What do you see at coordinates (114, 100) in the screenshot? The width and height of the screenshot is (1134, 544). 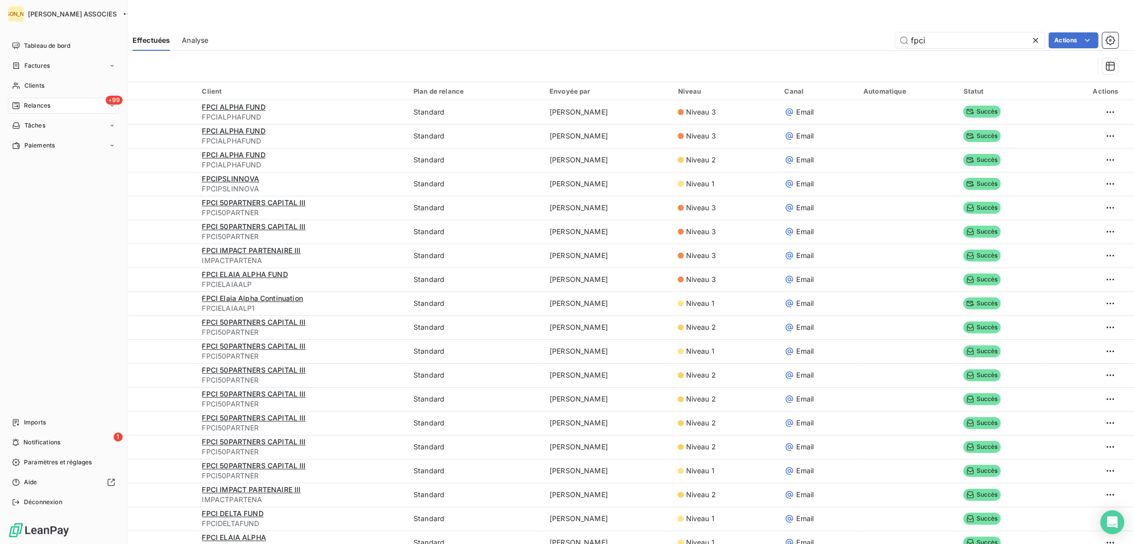 I see `span: +99` at bounding box center [114, 100].